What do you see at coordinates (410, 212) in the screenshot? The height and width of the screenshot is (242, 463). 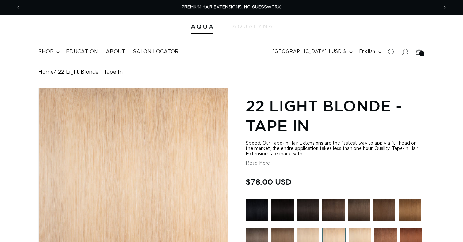 I see `a: 6 Light Brown - Tape In` at bounding box center [410, 212].